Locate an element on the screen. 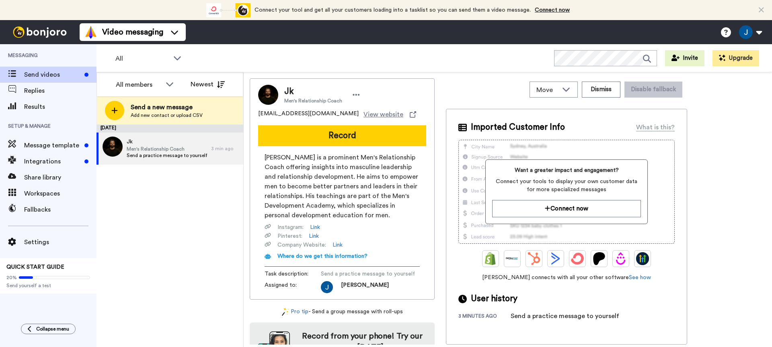 The width and height of the screenshot is (772, 347). span: Add new contact or upload CSV is located at coordinates (166, 115).